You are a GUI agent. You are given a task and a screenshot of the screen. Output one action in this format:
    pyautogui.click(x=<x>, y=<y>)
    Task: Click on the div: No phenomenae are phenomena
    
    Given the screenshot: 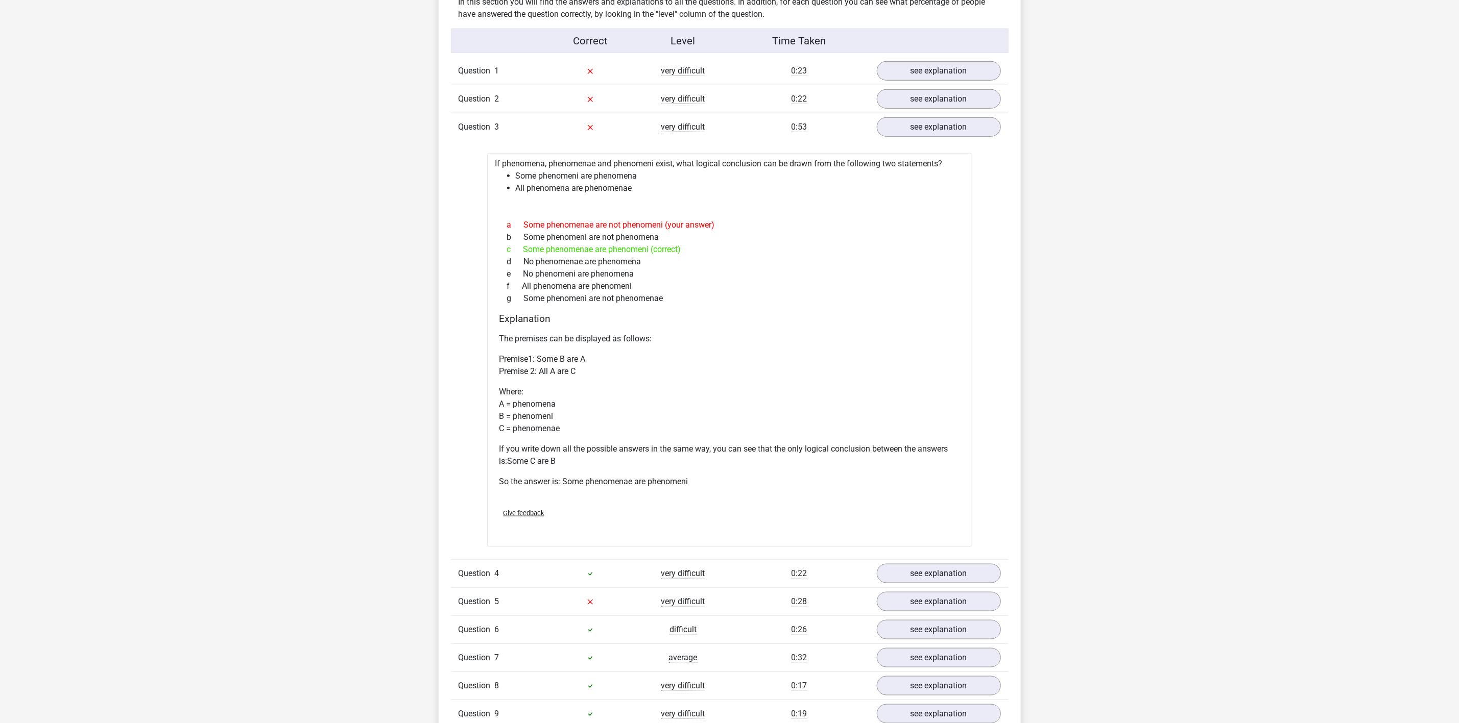 What is the action you would take?
    pyautogui.click(x=730, y=262)
    